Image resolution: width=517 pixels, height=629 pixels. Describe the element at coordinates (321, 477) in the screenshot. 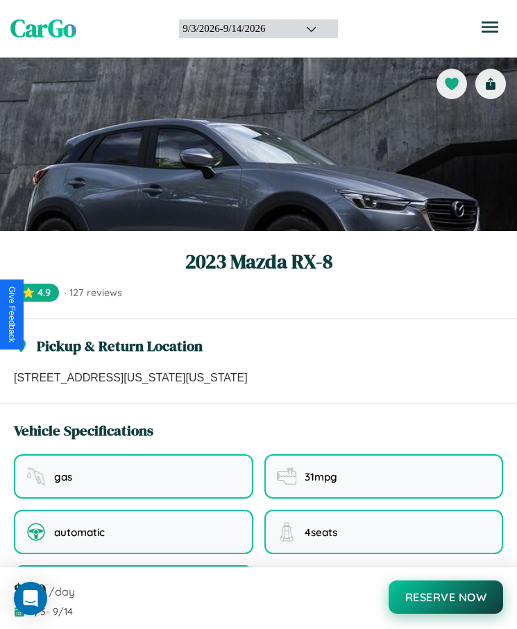

I see `span: 31 mpg` at that location.